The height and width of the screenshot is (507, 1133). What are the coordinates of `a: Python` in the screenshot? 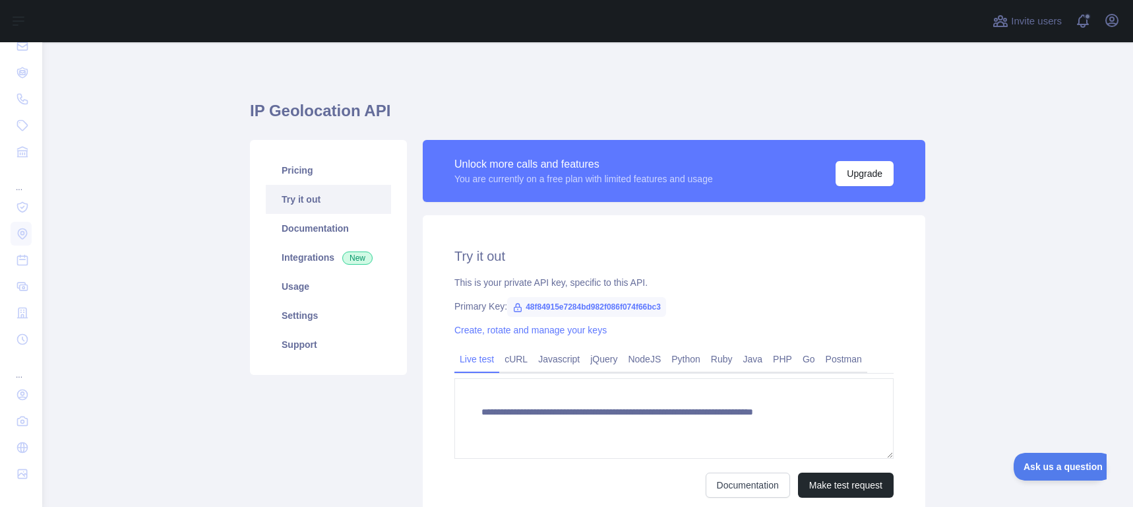 It's located at (686, 359).